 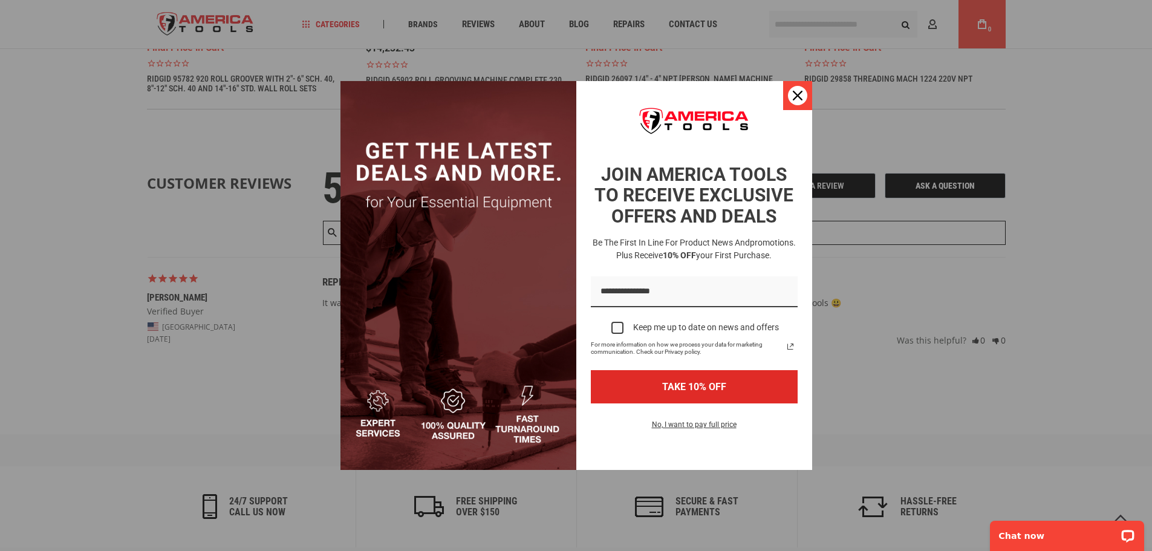 I want to click on h3: Be the first in line for product news and, so click(x=695, y=249).